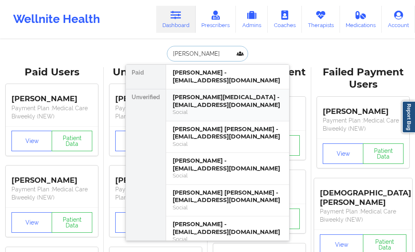 The image size is (415, 252). I want to click on div: Failed Payment Users, so click(363, 79).